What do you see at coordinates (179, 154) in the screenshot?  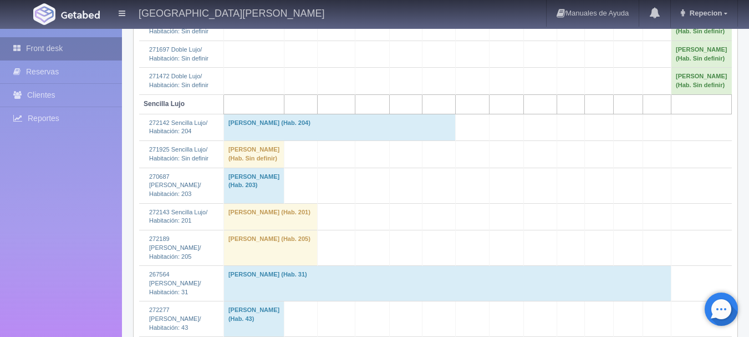 I see `a: 271925 Sencilla Lujo/Habitación: Sin definir` at bounding box center [179, 154].